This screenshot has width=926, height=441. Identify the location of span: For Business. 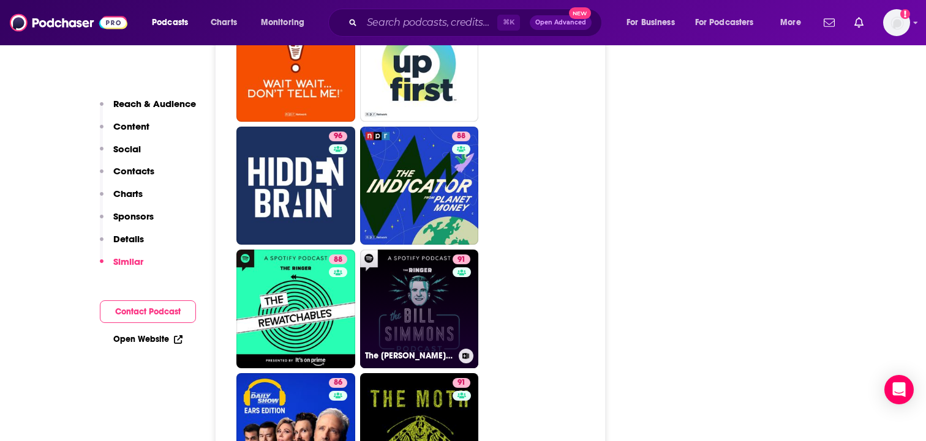
(650, 23).